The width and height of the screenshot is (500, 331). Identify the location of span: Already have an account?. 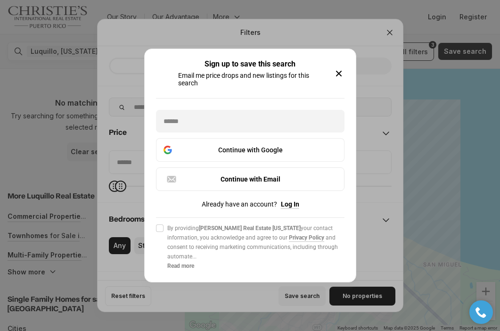
(239, 204).